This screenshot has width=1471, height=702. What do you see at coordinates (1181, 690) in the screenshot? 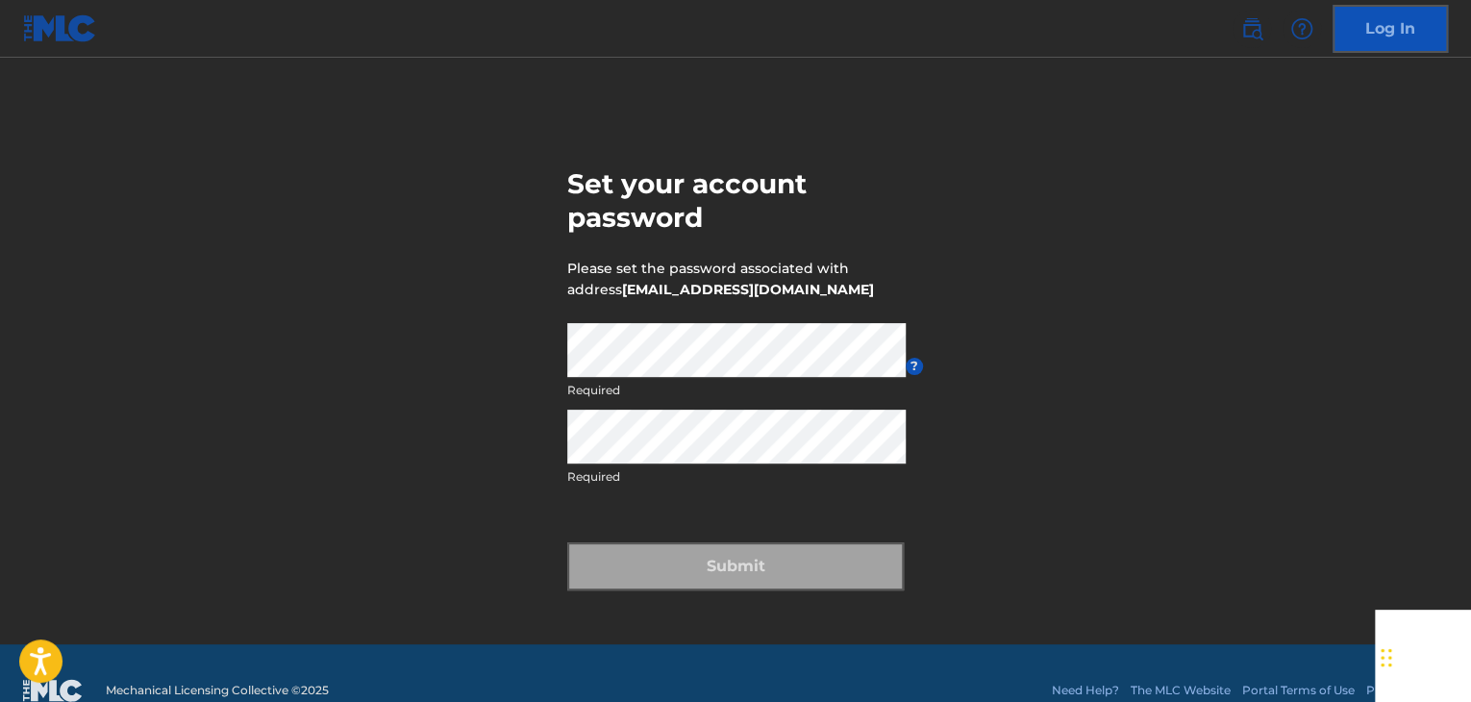
I see `a: The MLC Website` at bounding box center [1181, 690].